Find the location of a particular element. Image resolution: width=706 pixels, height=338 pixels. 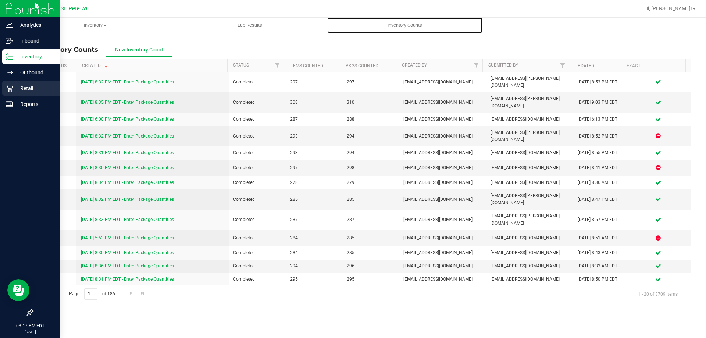

span: 296 is located at coordinates (370, 266).